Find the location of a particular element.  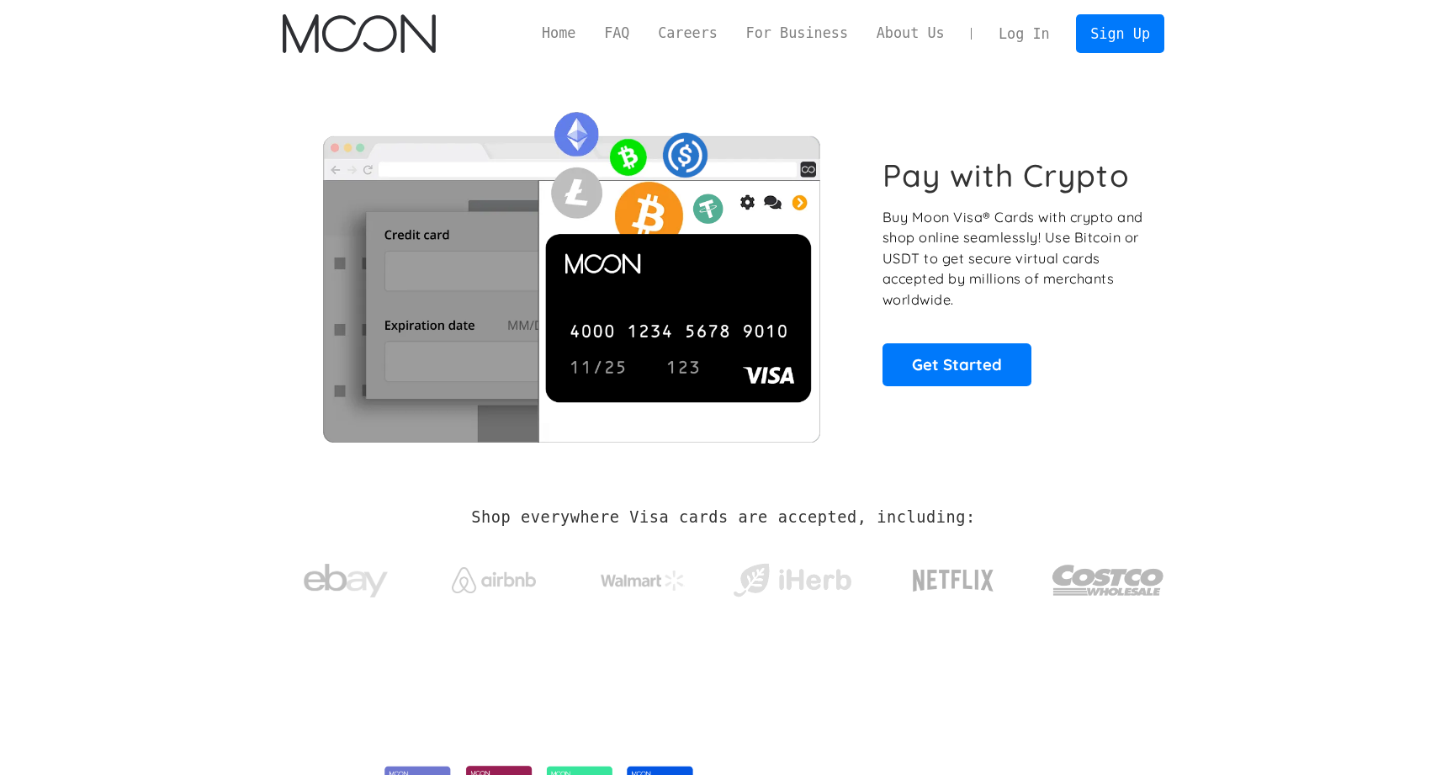

img: iHerb is located at coordinates (792, 581).